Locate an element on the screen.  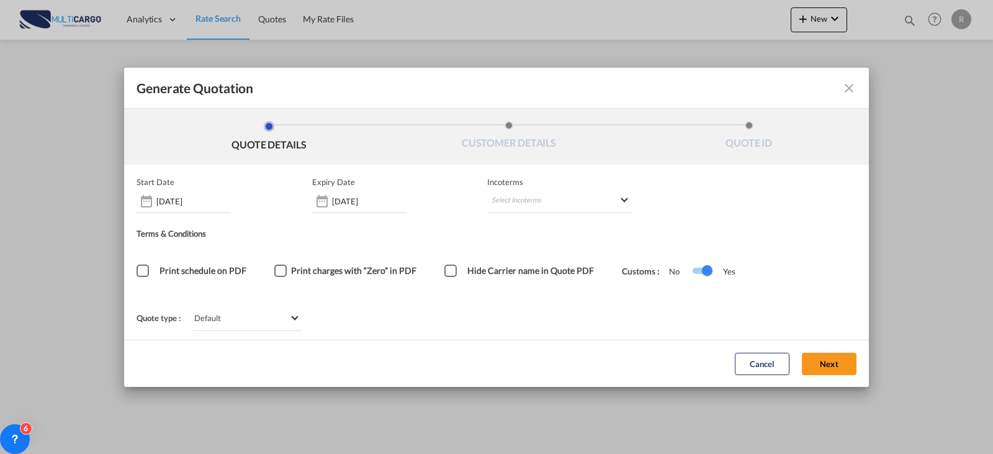
p: Start Date is located at coordinates (155, 182).